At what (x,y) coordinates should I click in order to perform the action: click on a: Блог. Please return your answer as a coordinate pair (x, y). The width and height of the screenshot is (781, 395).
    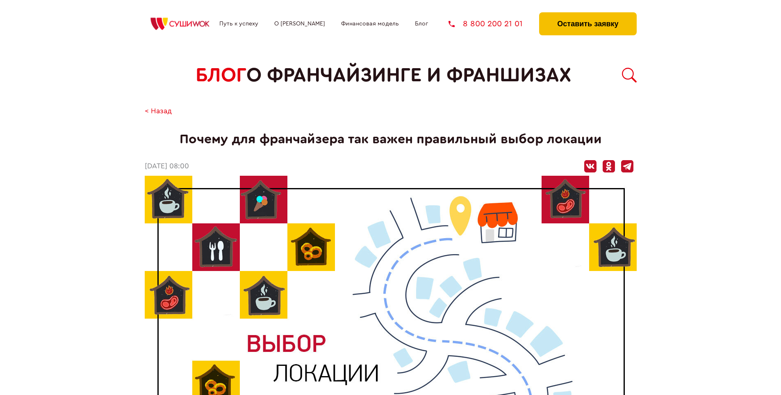
    Looking at the image, I should click on (422, 24).